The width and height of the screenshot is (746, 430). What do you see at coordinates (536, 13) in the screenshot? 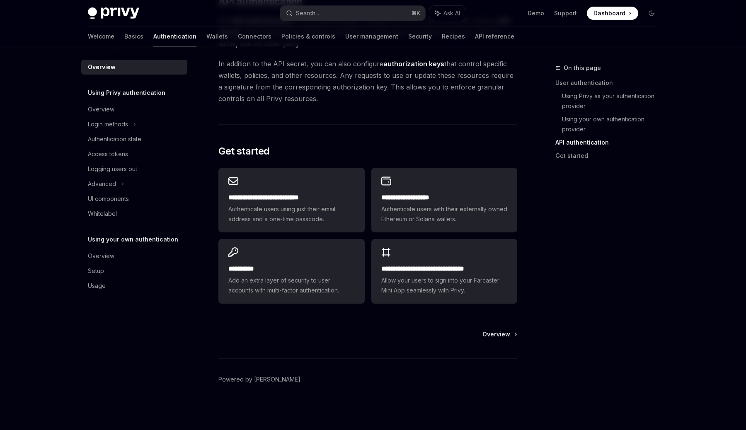
I see `a: Demo` at bounding box center [536, 13].